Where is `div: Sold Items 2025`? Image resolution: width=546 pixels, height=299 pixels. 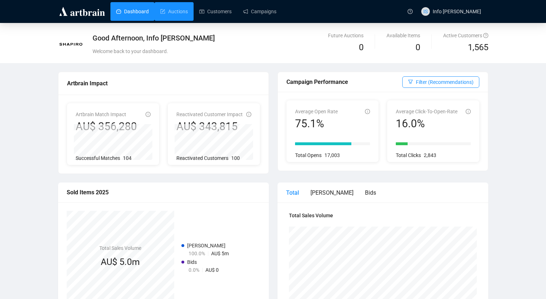
div: Sold Items 2025 is located at coordinates (163, 192).